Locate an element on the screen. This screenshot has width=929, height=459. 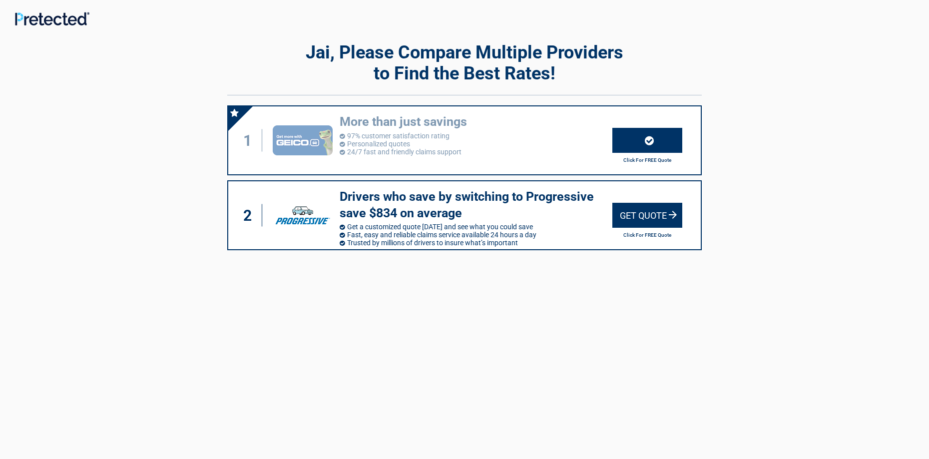
li: Personalized quotes is located at coordinates (476, 144).